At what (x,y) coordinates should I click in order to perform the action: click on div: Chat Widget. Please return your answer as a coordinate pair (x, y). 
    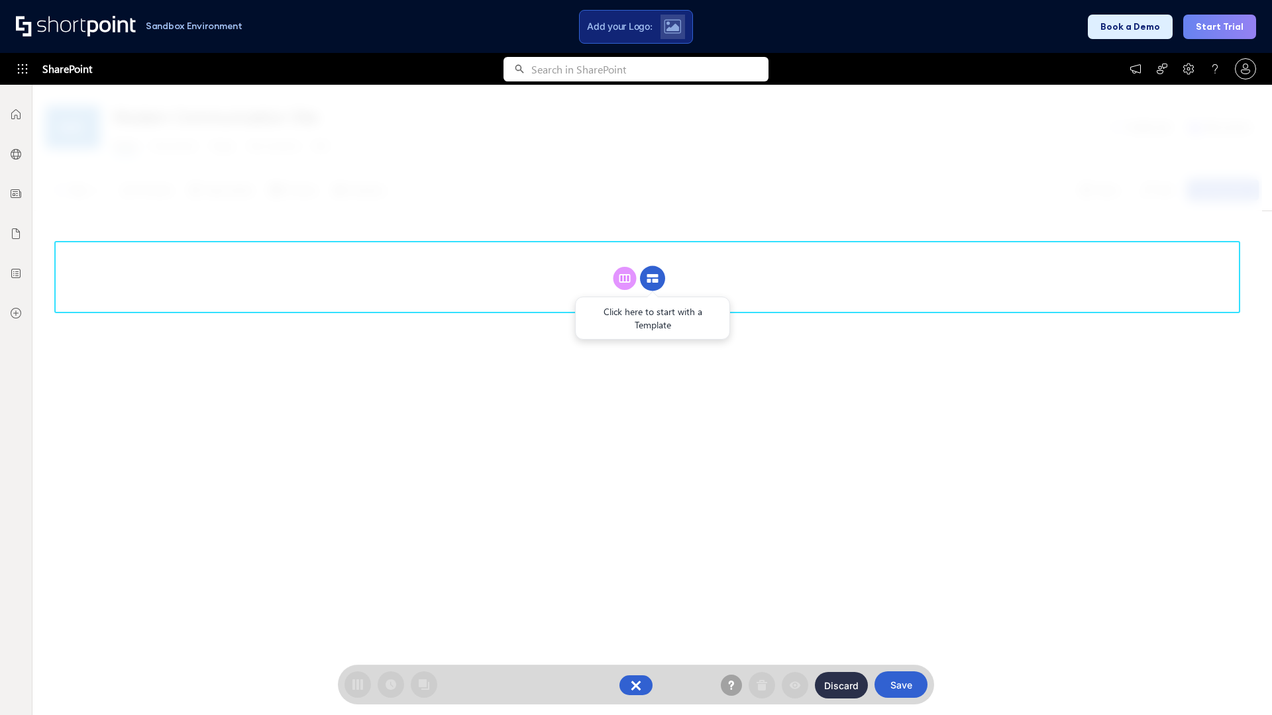
    Looking at the image, I should click on (1239, 684).